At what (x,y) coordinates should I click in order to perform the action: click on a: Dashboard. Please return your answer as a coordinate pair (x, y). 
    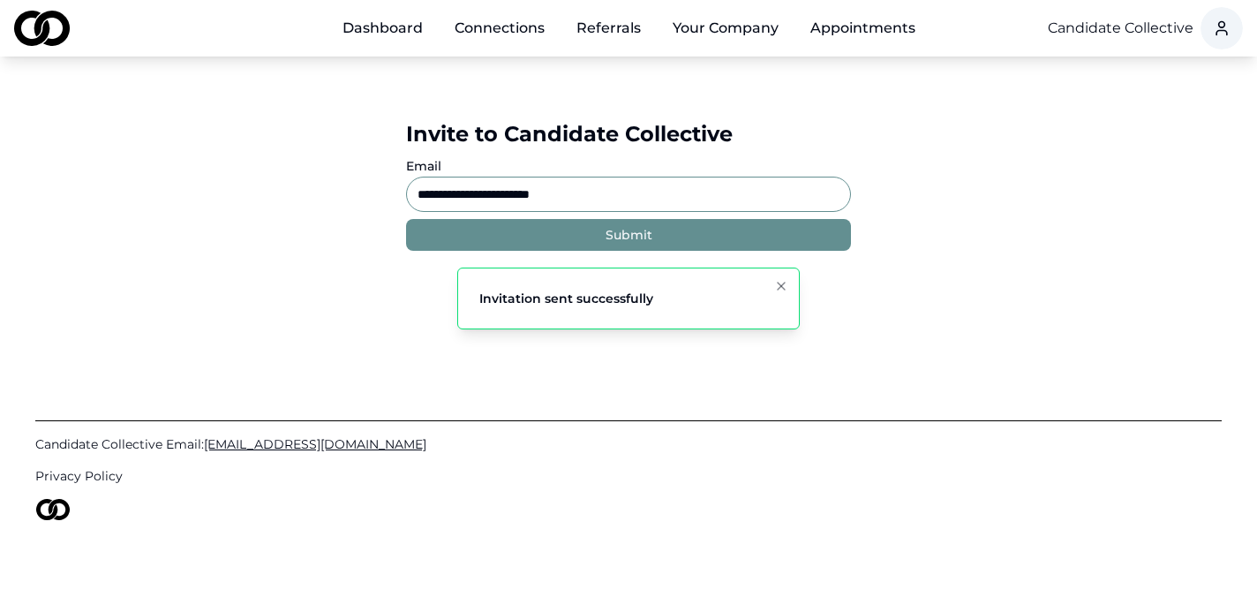
    Looking at the image, I should click on (382, 28).